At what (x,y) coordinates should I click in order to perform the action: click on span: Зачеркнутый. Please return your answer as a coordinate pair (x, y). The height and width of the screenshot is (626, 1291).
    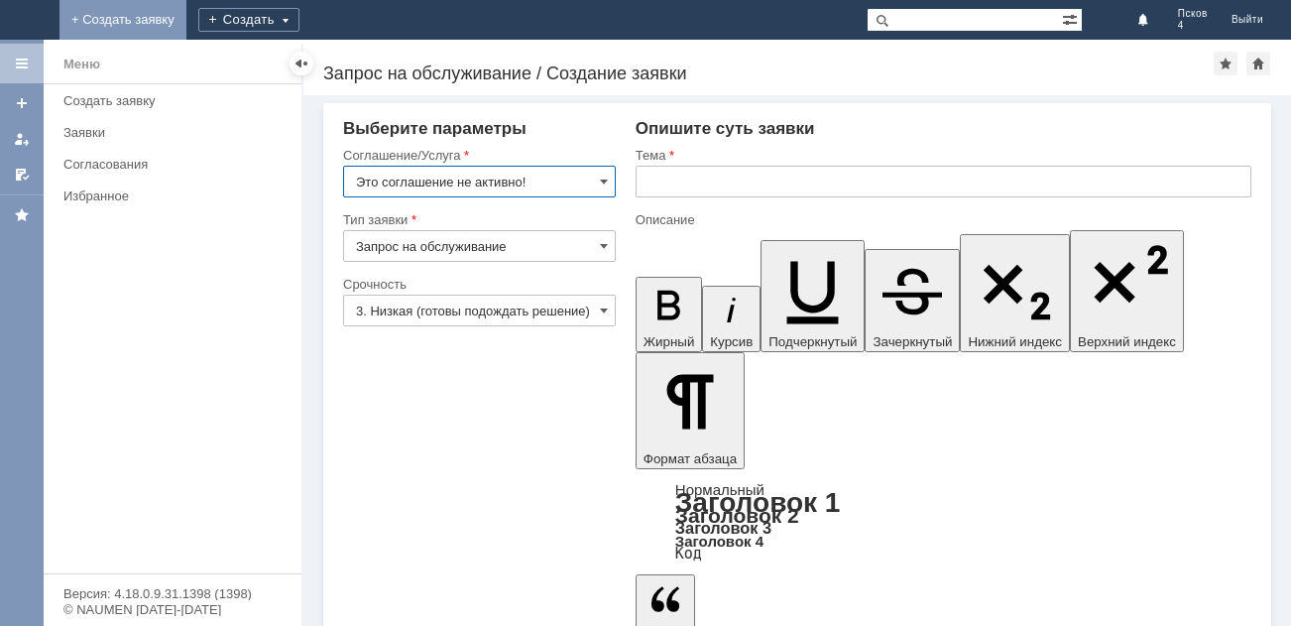
    Looking at the image, I should click on (912, 341).